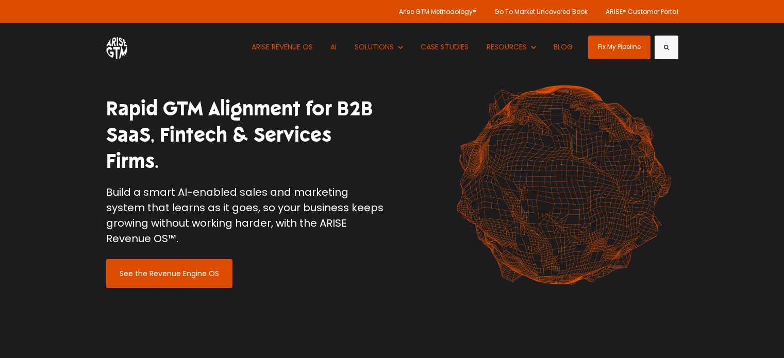 This screenshot has width=784, height=358. What do you see at coordinates (282, 47) in the screenshot?
I see `a: ARISE REVENUE OS` at bounding box center [282, 47].